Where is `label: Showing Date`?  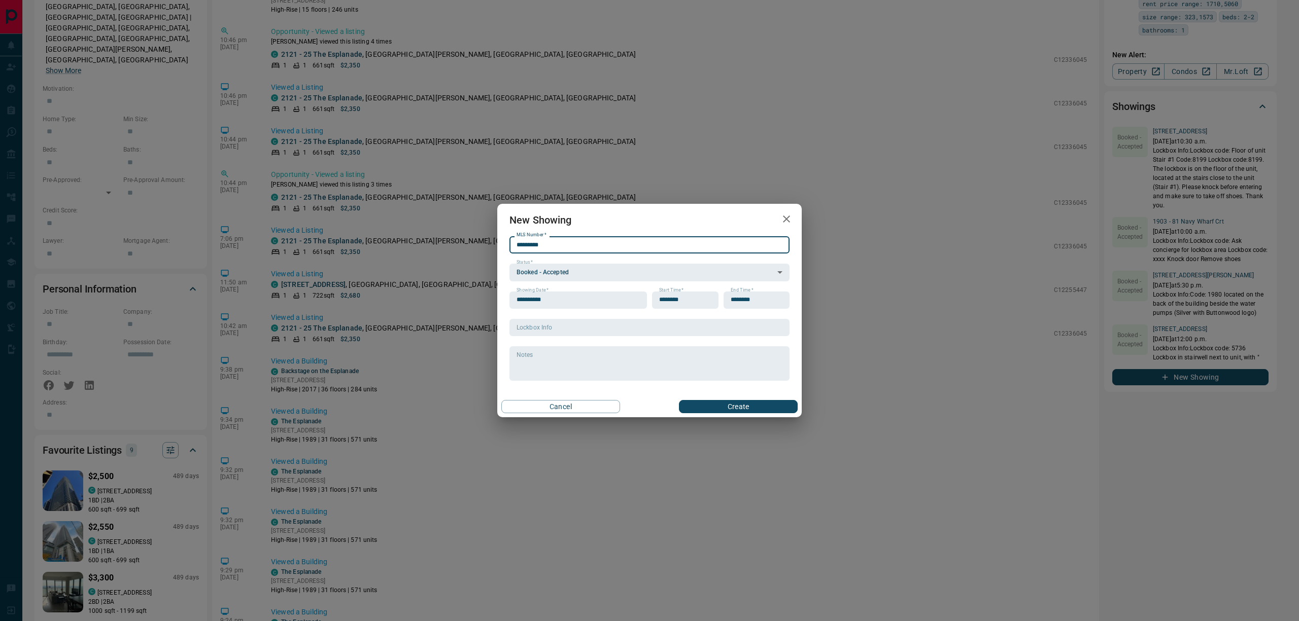
label: Showing Date is located at coordinates (532, 290).